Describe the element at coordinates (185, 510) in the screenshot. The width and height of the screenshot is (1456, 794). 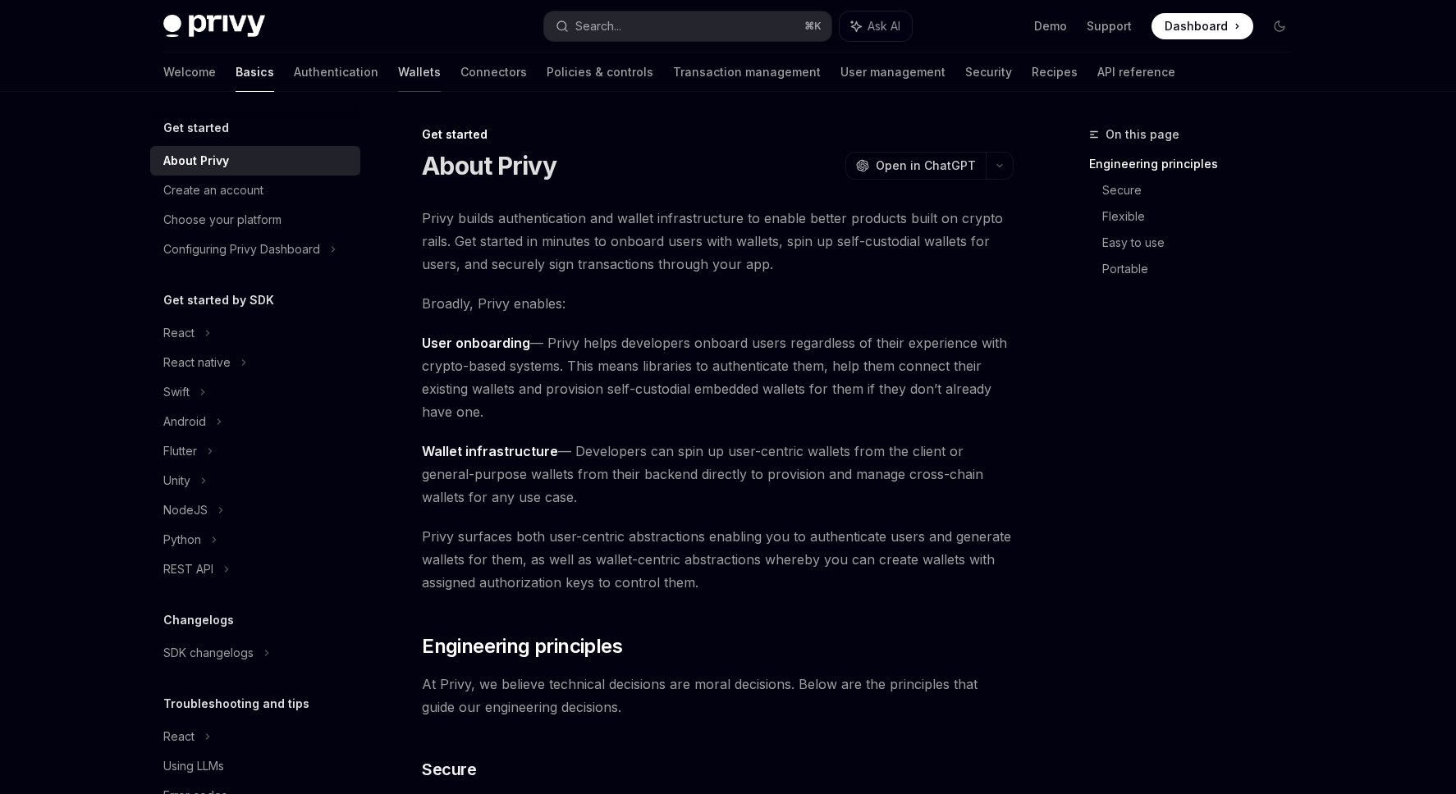
I see `div: NodeJS` at that location.